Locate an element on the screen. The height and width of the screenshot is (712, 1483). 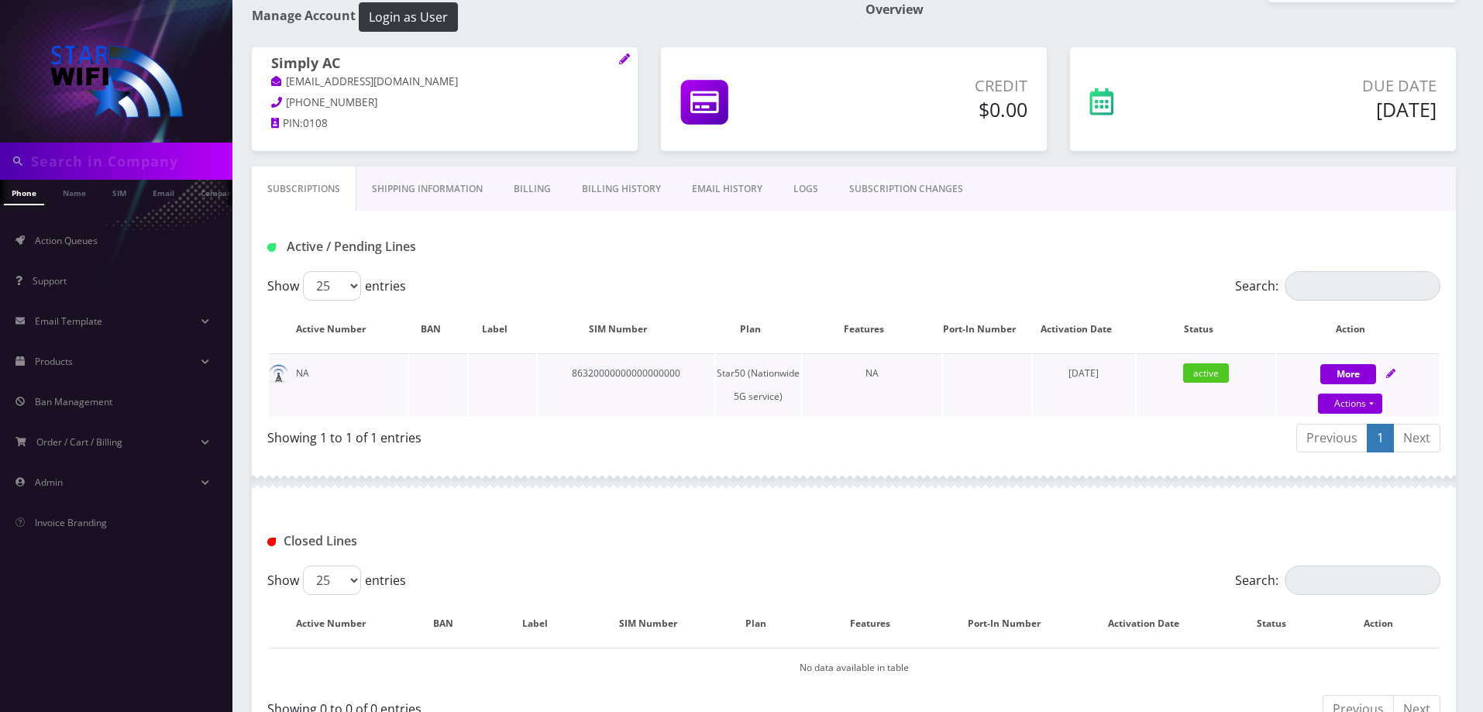
h1: Simply AC is located at coordinates (445, 64).